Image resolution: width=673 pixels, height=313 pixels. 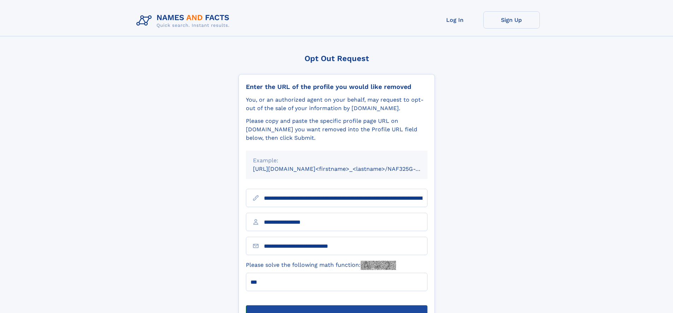 What do you see at coordinates (184, 21) in the screenshot?
I see `img: Logo Names and Facts` at bounding box center [184, 21].